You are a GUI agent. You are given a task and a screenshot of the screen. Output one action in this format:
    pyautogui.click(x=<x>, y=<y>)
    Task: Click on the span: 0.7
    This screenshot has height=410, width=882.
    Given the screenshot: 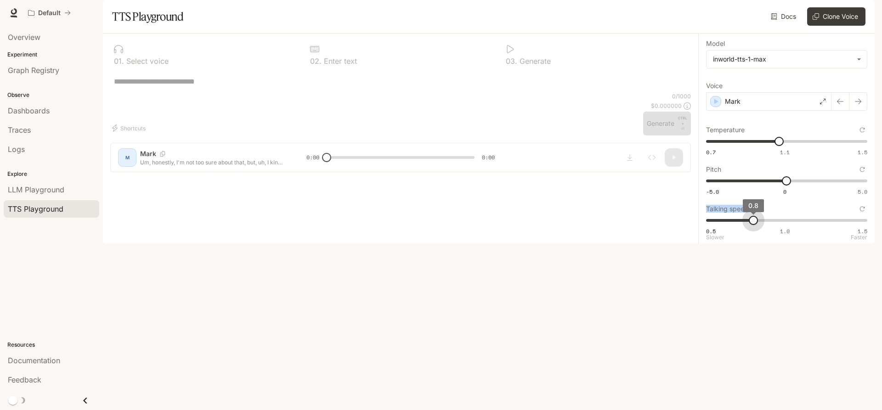 What is the action you would take?
    pyautogui.click(x=711, y=152)
    